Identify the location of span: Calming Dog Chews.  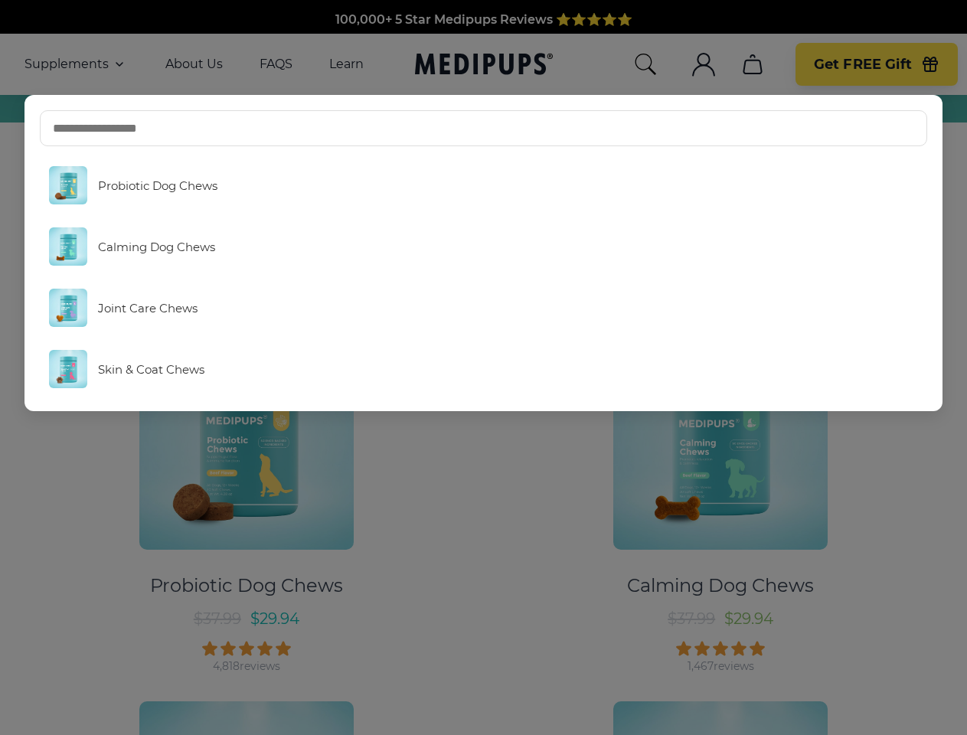
(156, 246).